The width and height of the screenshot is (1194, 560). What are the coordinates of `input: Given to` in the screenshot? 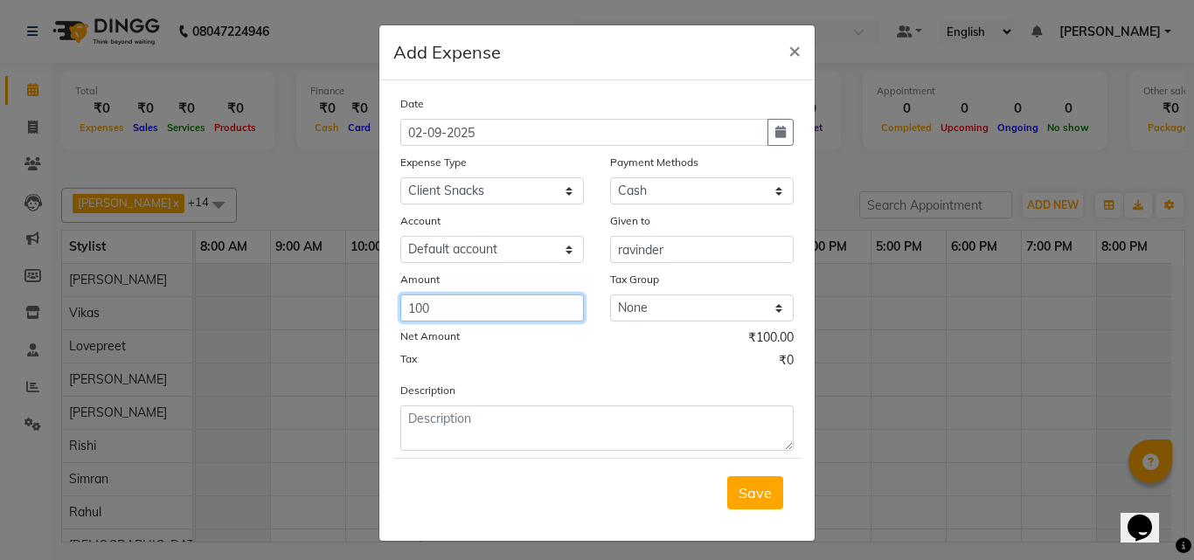 It's located at (702, 249).